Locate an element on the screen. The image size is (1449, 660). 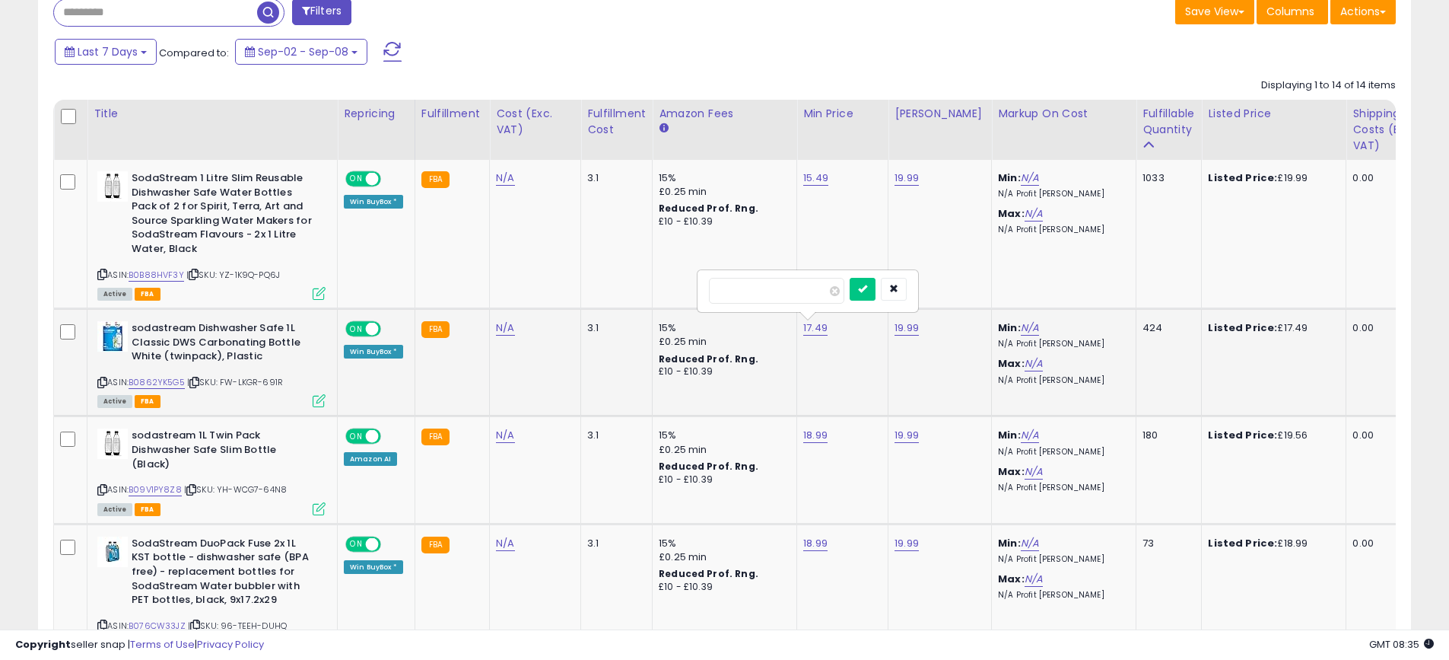
div: £19.99 is located at coordinates (1271, 178).